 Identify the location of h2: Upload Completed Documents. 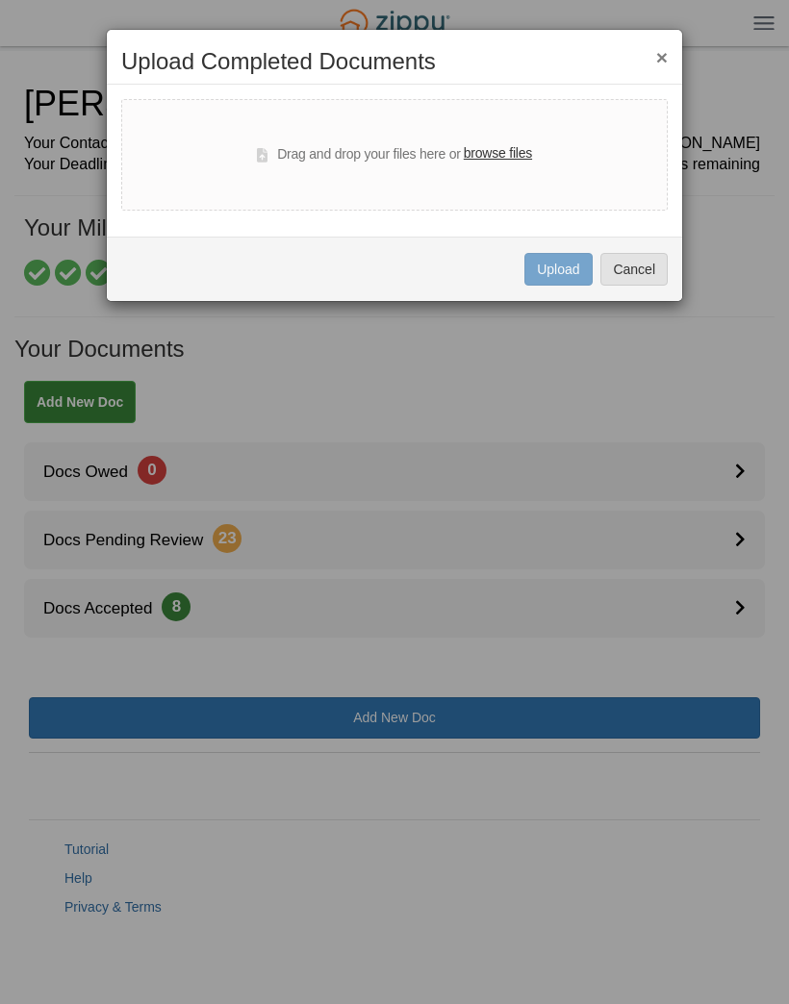
(394, 62).